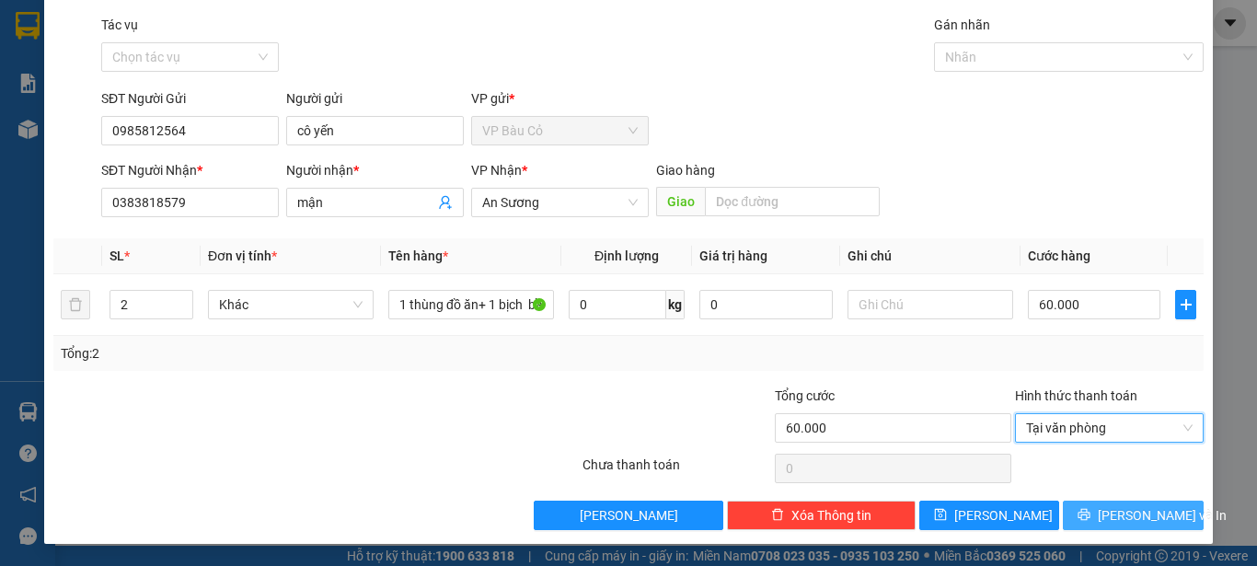 Image resolution: width=1257 pixels, height=566 pixels. Describe the element at coordinates (961, 25) in the screenshot. I see `label: Gán nhãn` at that location.